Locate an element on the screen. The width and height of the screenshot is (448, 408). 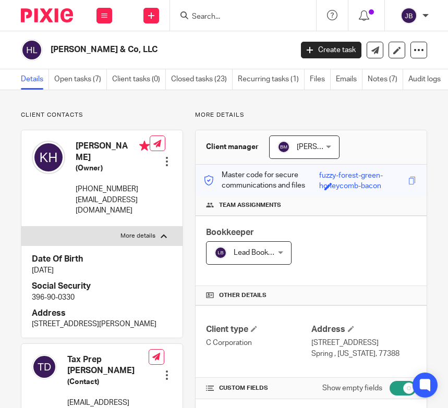
label: Show empty fields is located at coordinates (352, 389).